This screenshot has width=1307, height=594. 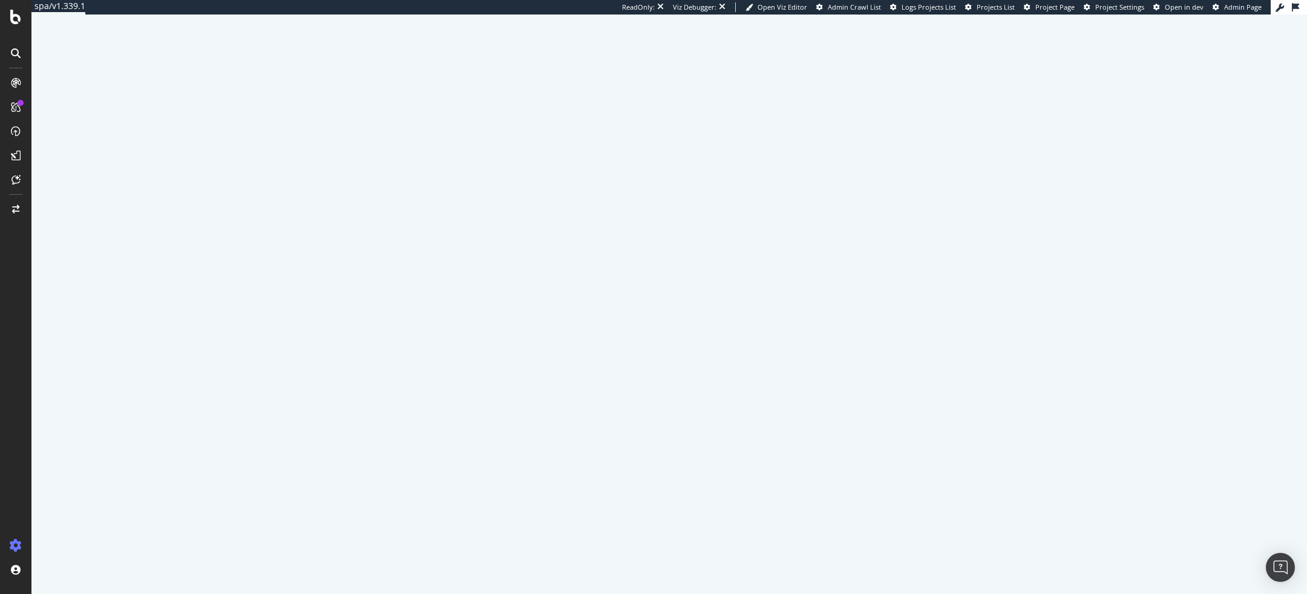 What do you see at coordinates (996, 7) in the screenshot?
I see `span: Projects List` at bounding box center [996, 7].